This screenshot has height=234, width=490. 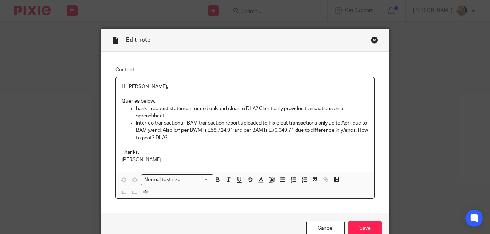 I want to click on input: Search for option, so click(x=196, y=180).